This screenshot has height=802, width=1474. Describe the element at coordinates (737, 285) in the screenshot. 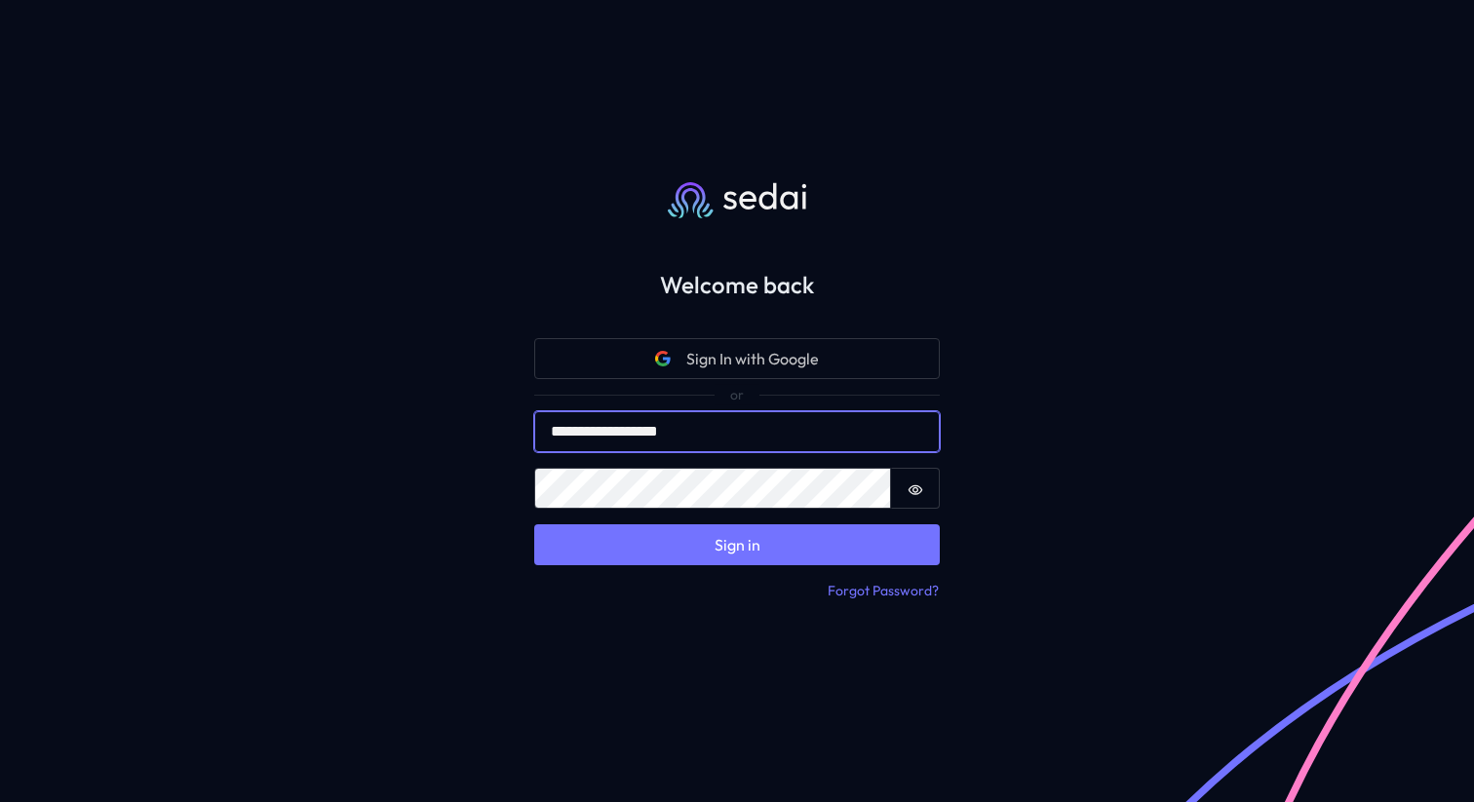

I see `h2: Welcome back` at that location.